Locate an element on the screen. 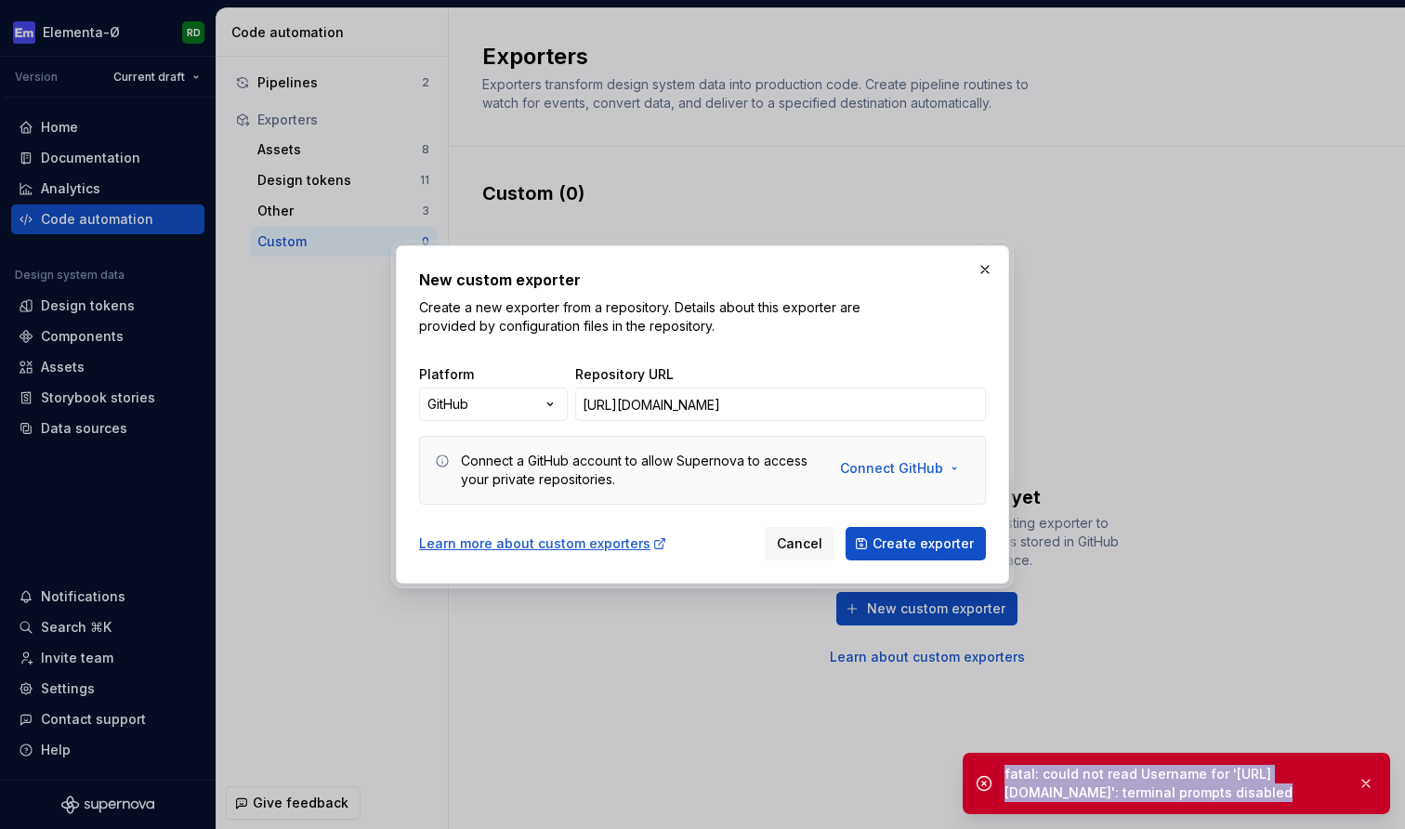 Image resolution: width=1405 pixels, height=829 pixels. label: Repository URL is located at coordinates (625, 375).